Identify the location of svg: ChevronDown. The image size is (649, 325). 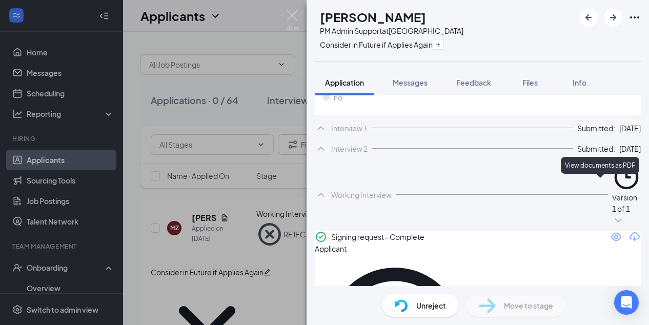
(618, 221).